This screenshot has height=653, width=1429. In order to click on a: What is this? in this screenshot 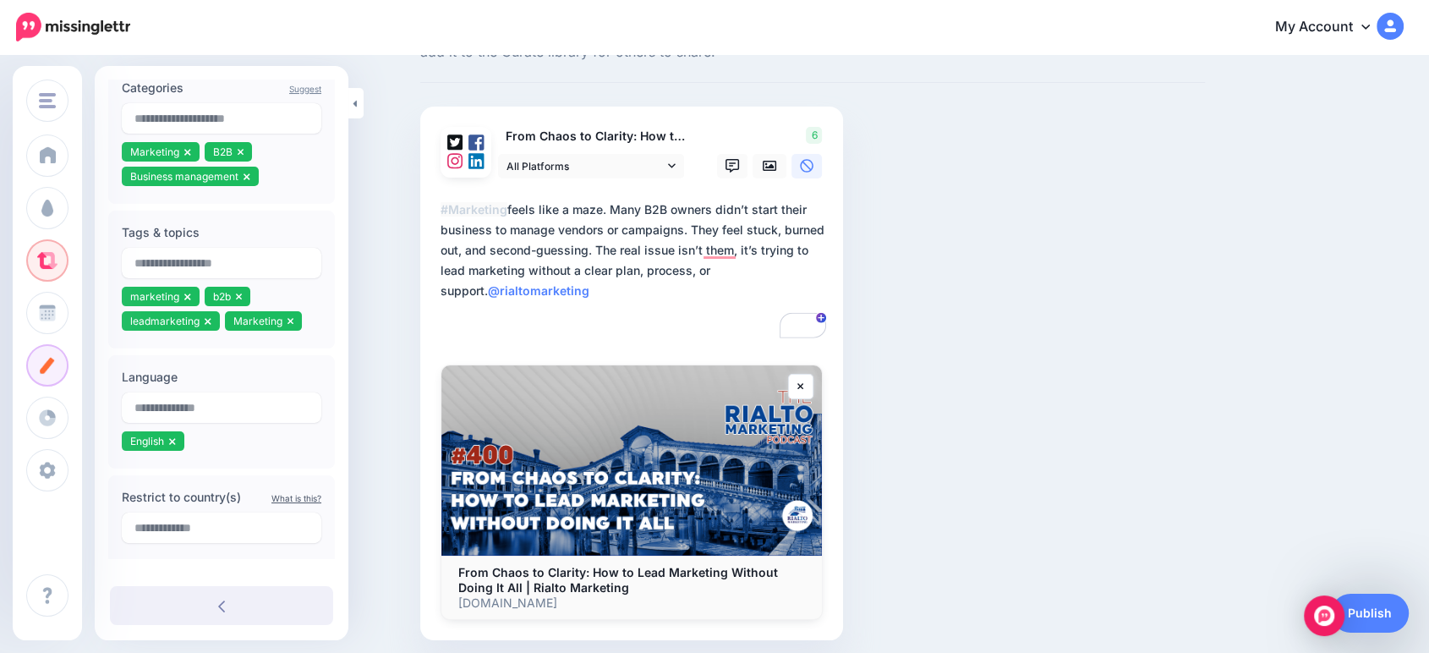, I will do `click(296, 498)`.